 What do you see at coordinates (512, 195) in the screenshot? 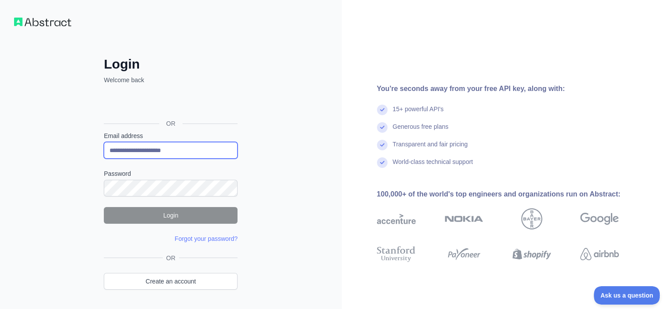
I see `div: 100,000+ of the world's top engineers and organizations run on Abstract:` at bounding box center [512, 195].